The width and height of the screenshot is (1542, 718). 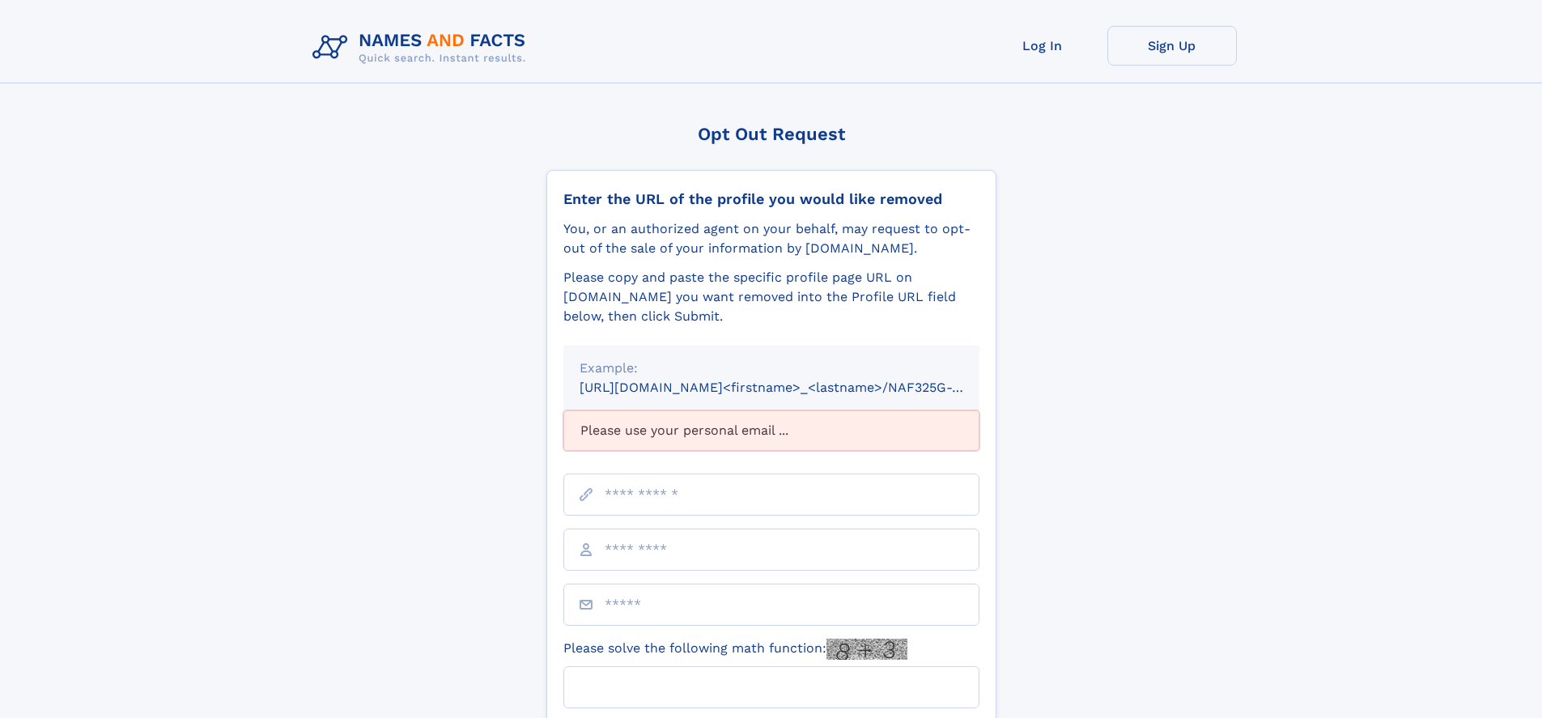 I want to click on div: You, or an authorized agent on your behalf, may request to opt-out of the sale of your informatio..., so click(x=771, y=239).